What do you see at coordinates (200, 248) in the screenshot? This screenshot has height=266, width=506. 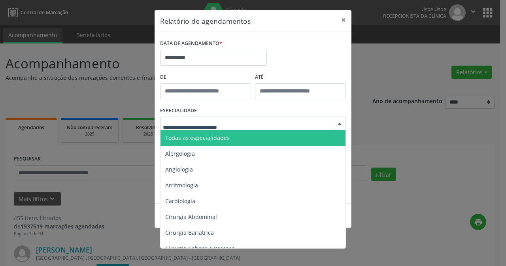 I see `span: Cirurgia Cabeça e Pescoço` at bounding box center [200, 248].